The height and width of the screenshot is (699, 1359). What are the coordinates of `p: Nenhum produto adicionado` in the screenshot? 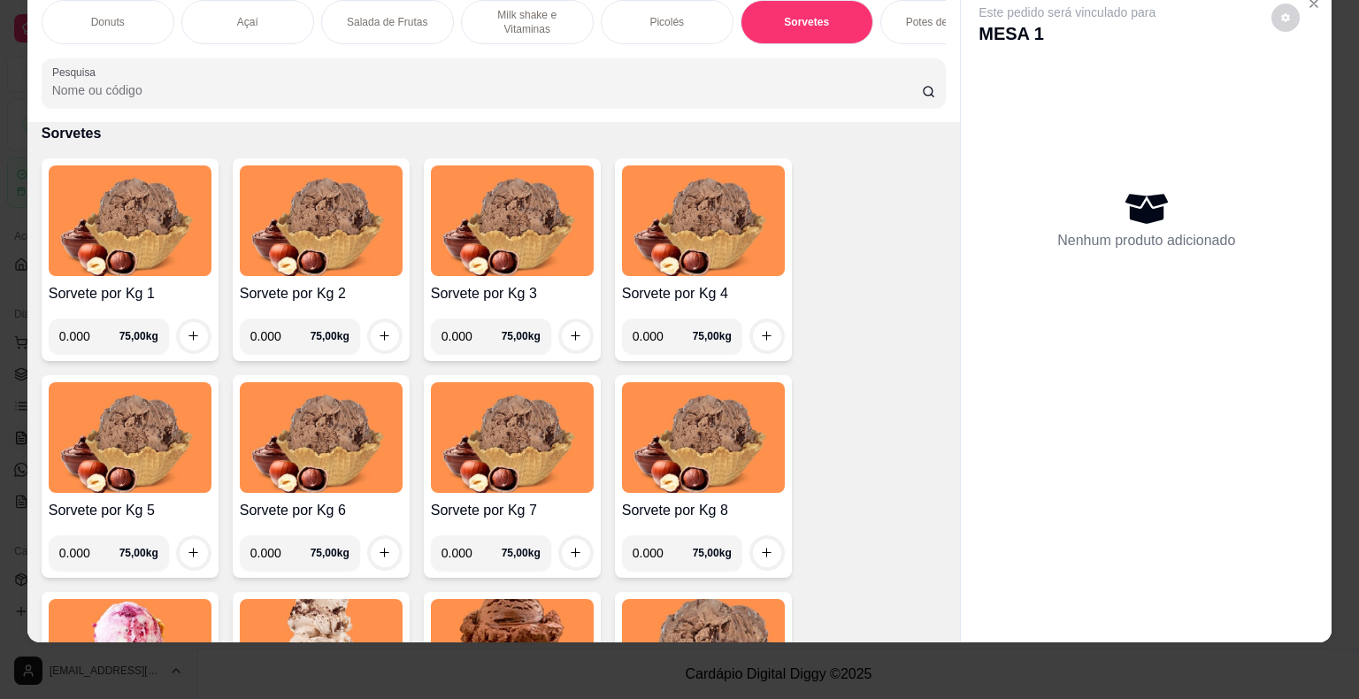 It's located at (1146, 241).